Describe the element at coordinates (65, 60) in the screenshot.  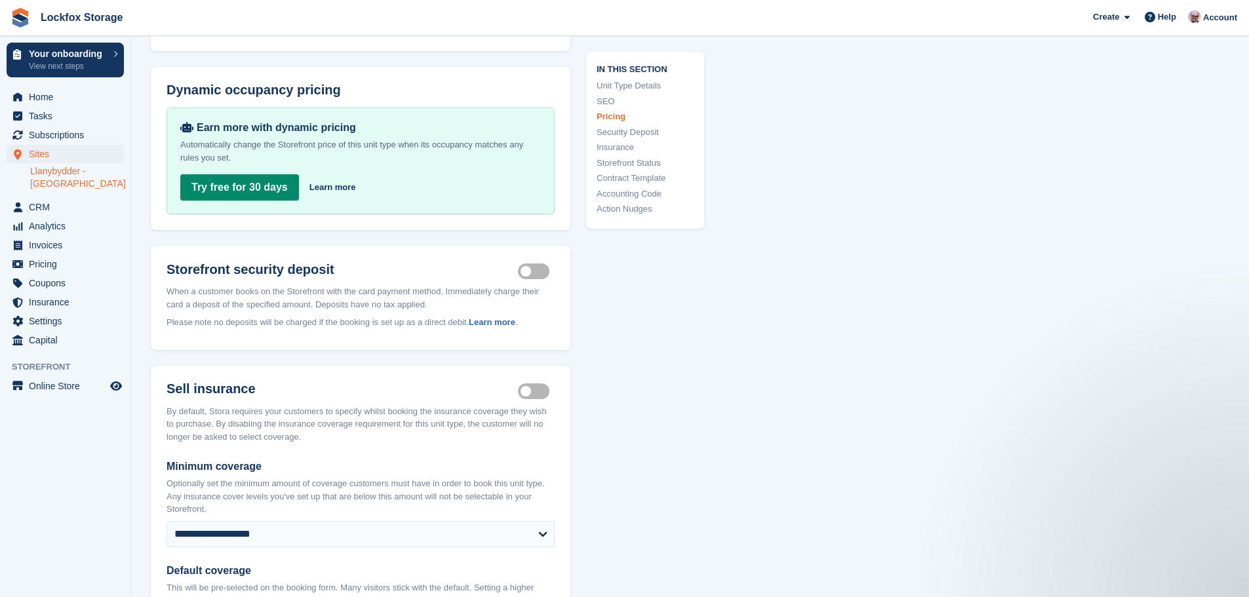
I see `a: Your onboarding View next steps` at that location.